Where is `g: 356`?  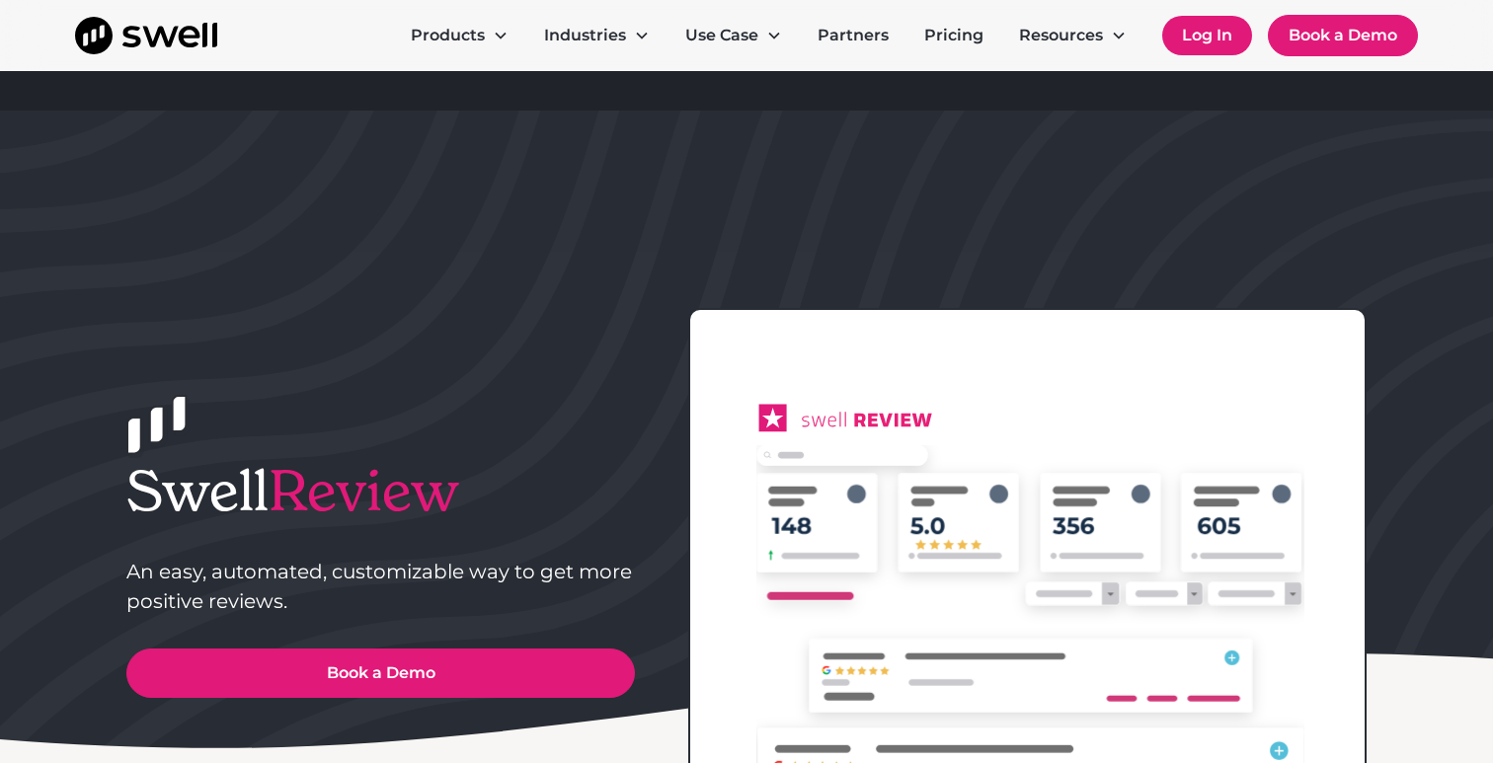
g: 356 is located at coordinates (1073, 525).